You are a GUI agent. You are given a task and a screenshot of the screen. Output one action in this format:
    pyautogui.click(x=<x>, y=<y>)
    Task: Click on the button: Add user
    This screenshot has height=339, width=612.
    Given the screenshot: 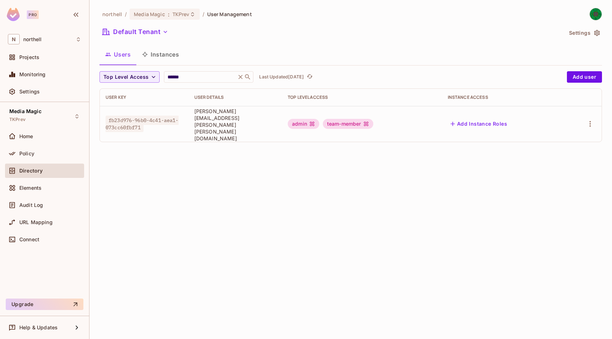 What is the action you would take?
    pyautogui.click(x=584, y=77)
    